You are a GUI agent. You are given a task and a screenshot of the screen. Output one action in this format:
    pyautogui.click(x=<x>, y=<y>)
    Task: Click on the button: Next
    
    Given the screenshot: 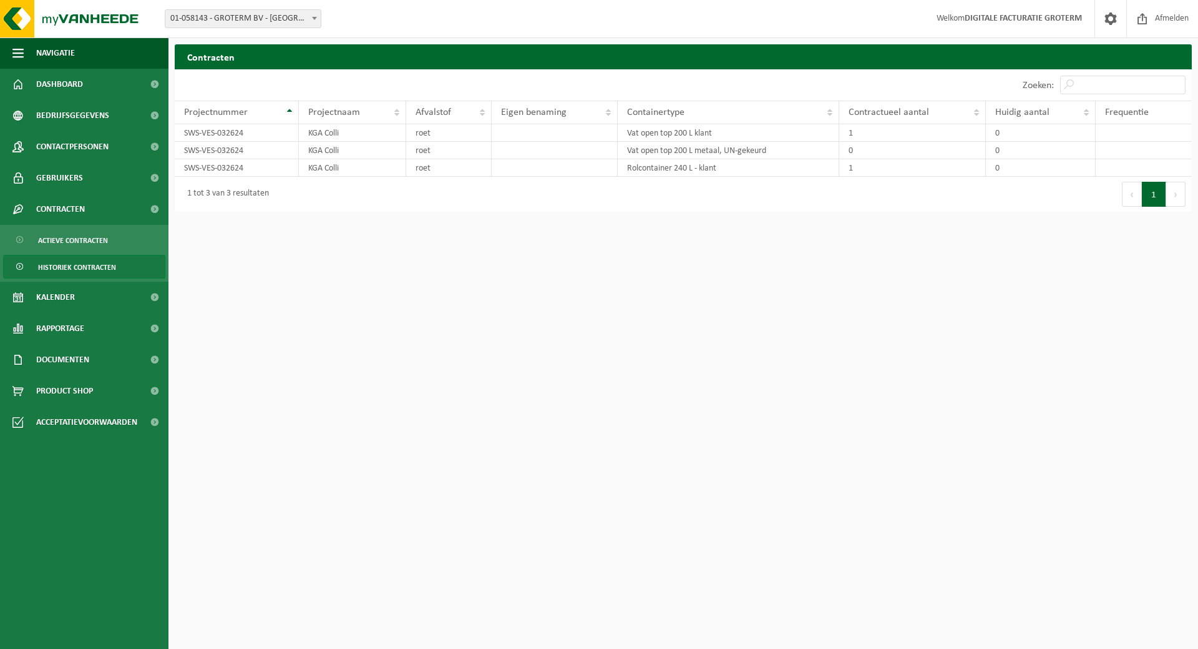 What is the action you would take?
    pyautogui.click(x=1176, y=194)
    